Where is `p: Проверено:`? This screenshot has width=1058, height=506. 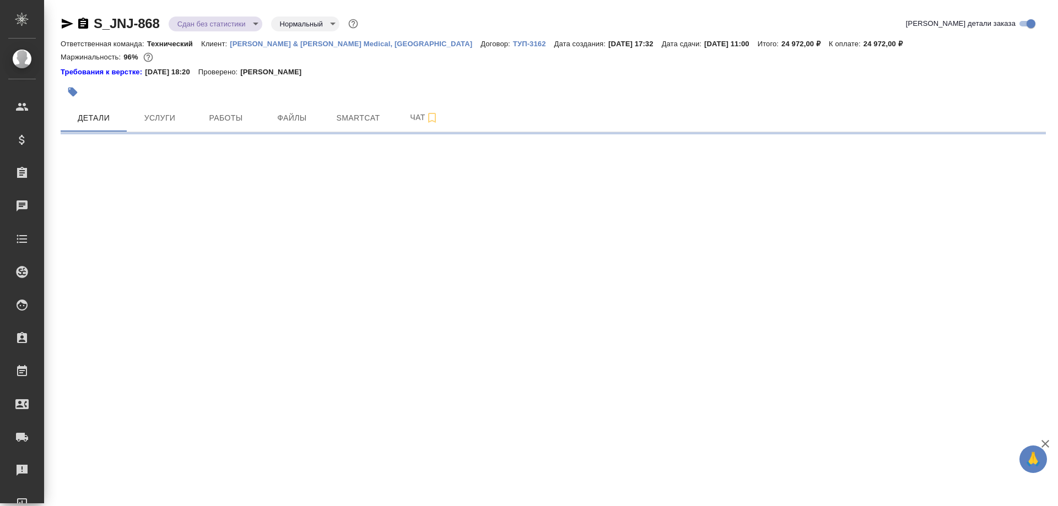
p: Проверено: is located at coordinates (219, 72).